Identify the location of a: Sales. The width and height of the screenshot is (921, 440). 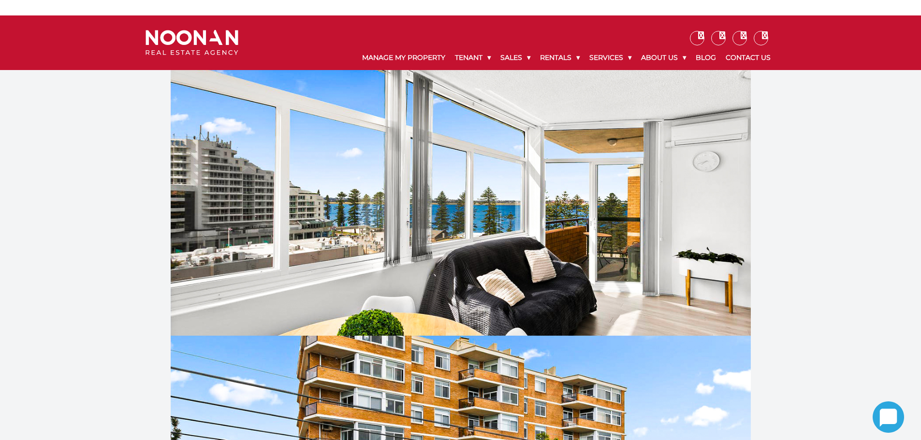
(515, 58).